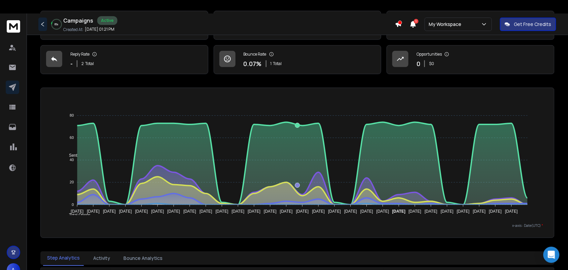 Image resolution: width=568 pixels, height=270 pixels. I want to click on span: Sent, so click(71, 155).